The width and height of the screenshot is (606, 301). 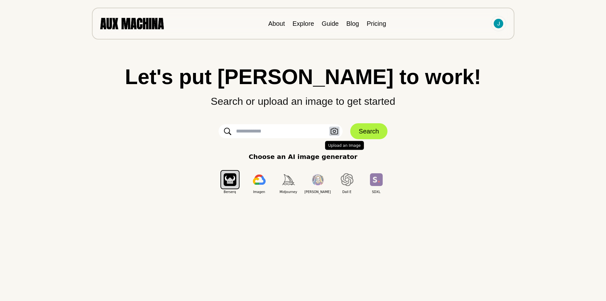 What do you see at coordinates (376, 191) in the screenshot?
I see `span: SDXL` at bounding box center [376, 191].